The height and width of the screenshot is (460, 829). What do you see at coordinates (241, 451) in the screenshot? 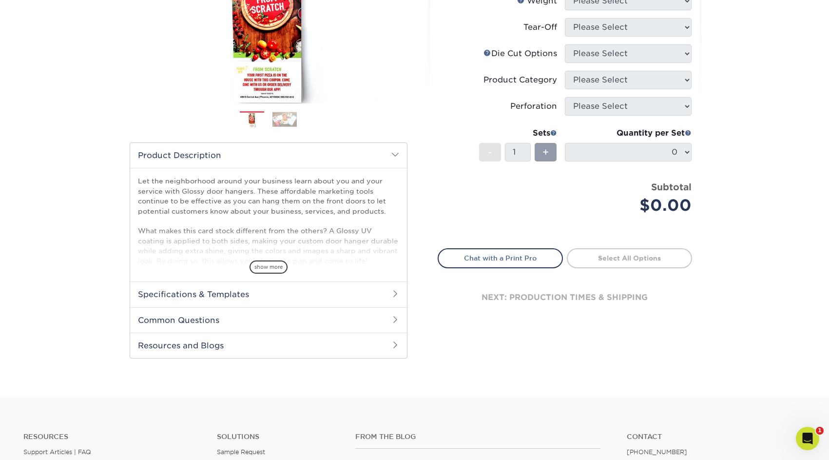
I see `a: Sample Request` at bounding box center [241, 451].